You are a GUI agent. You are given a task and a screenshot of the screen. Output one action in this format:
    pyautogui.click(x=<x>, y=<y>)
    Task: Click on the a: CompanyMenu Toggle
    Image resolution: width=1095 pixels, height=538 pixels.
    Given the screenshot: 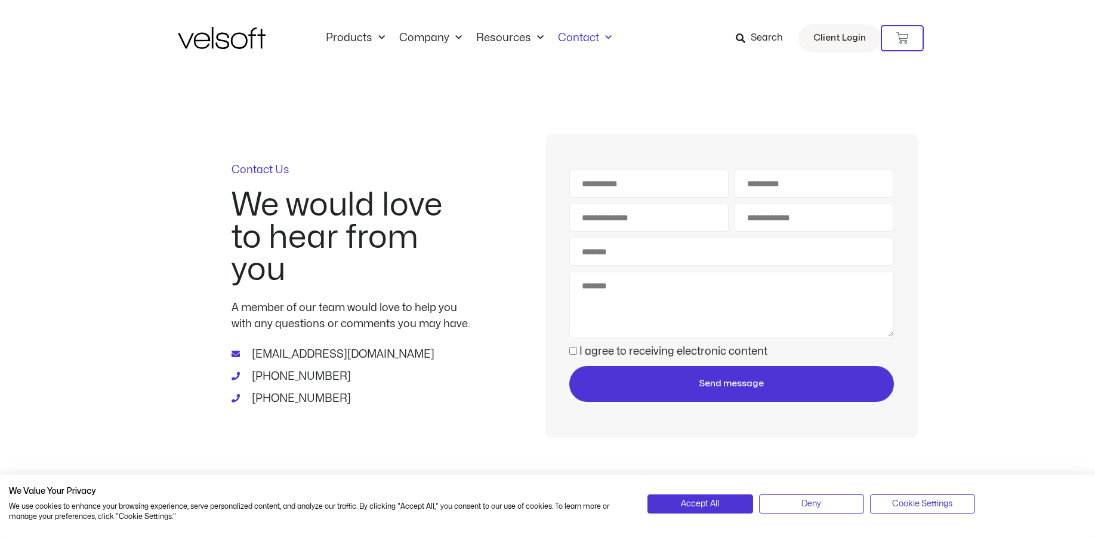 What is the action you would take?
    pyautogui.click(x=430, y=38)
    